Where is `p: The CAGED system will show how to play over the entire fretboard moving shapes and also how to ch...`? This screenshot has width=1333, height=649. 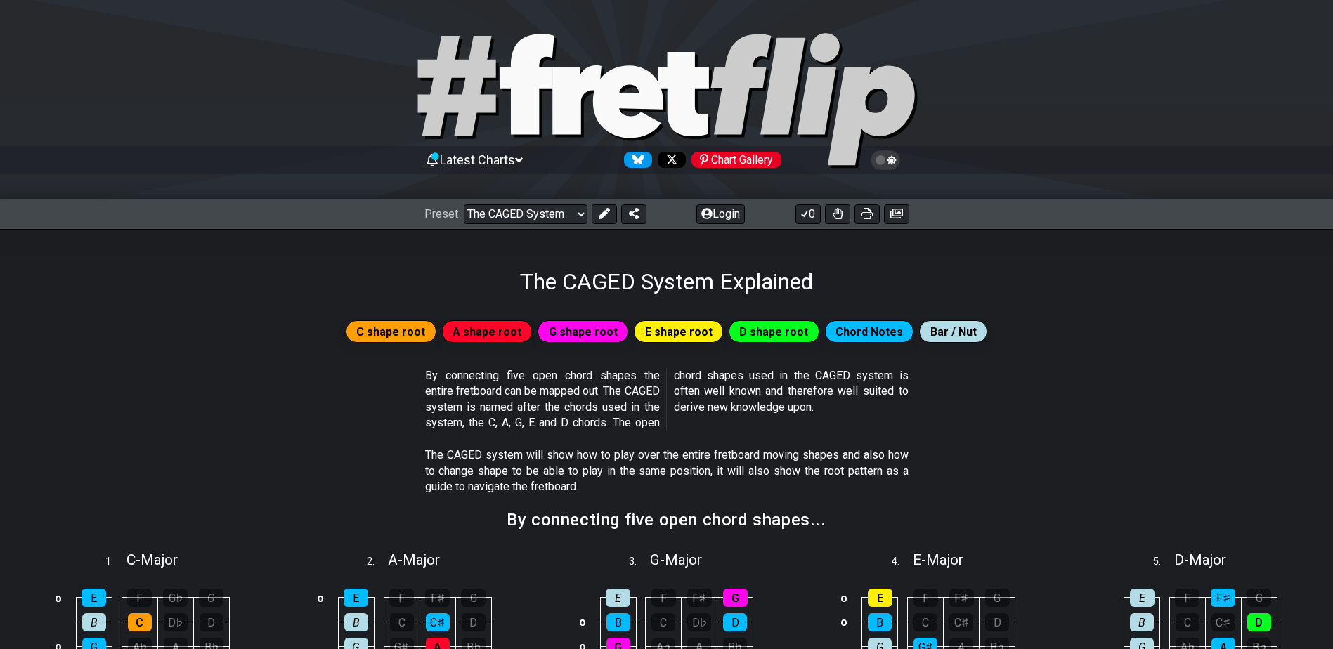
p: The CAGED system will show how to play over the entire fretboard moving shapes and also how to ch... is located at coordinates (667, 471).